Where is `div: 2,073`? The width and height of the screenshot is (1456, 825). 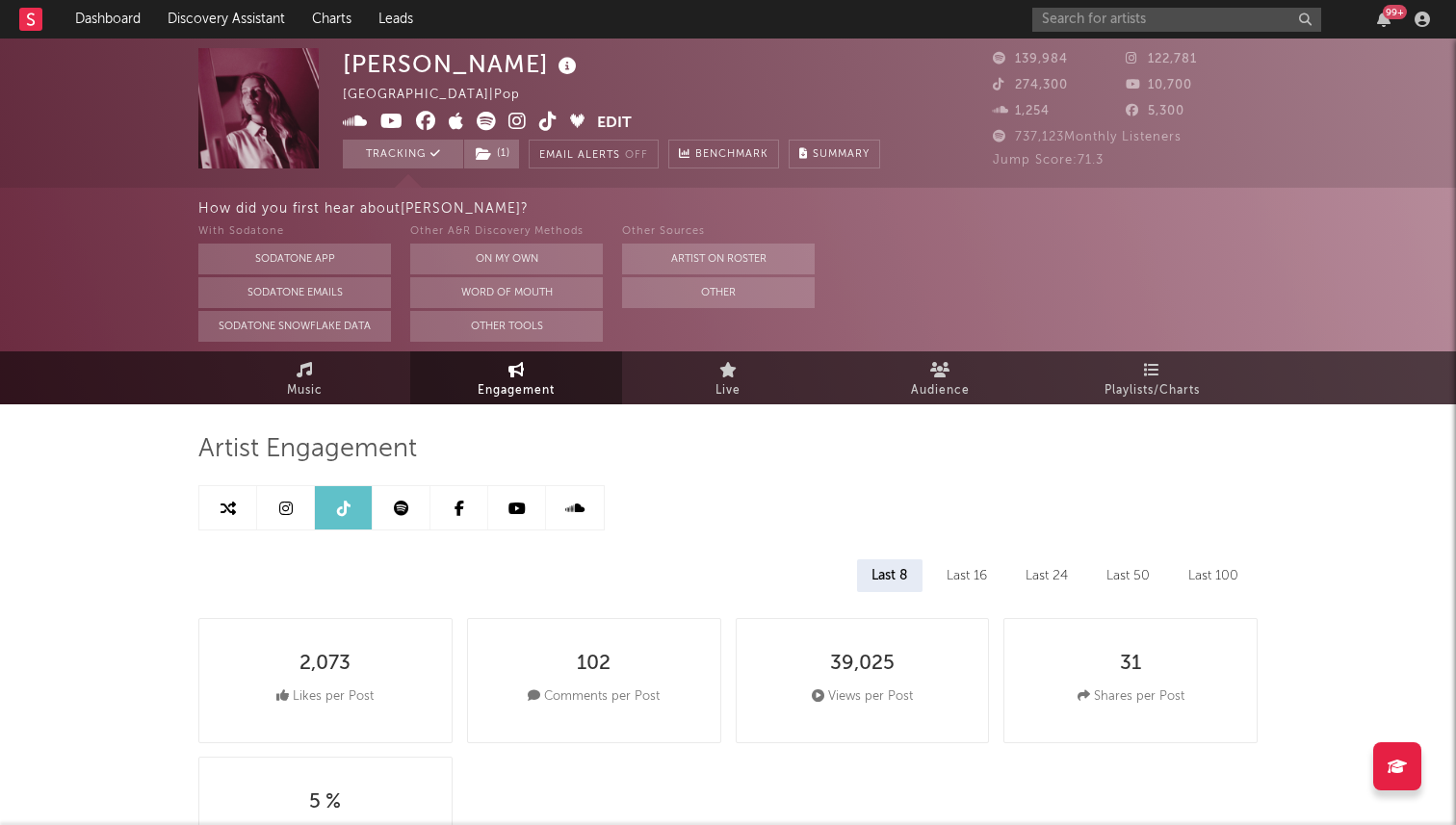
div: 2,073 is located at coordinates (324, 664).